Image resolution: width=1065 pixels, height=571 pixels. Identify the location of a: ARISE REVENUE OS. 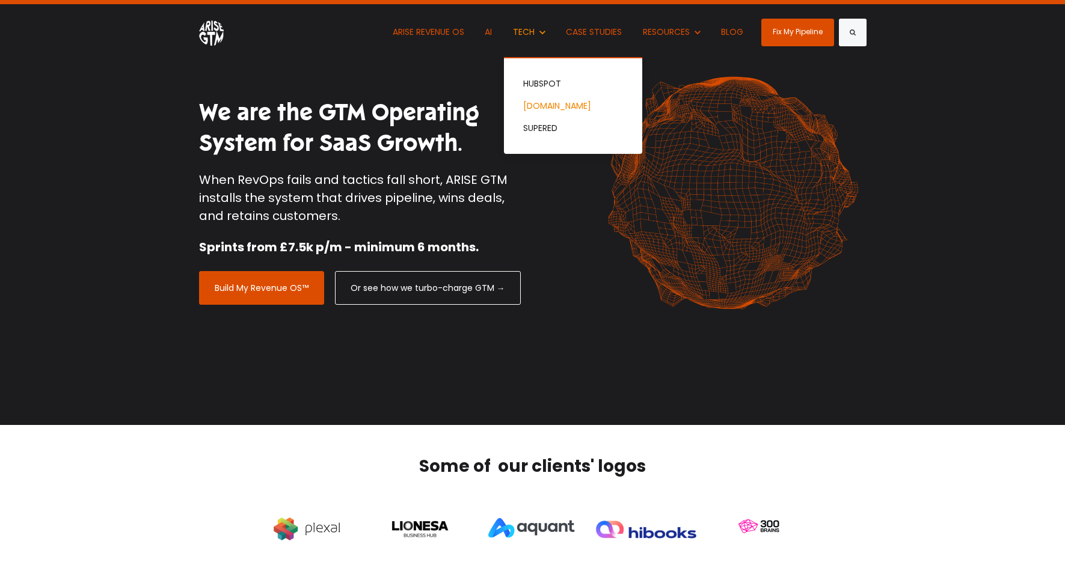
(428, 32).